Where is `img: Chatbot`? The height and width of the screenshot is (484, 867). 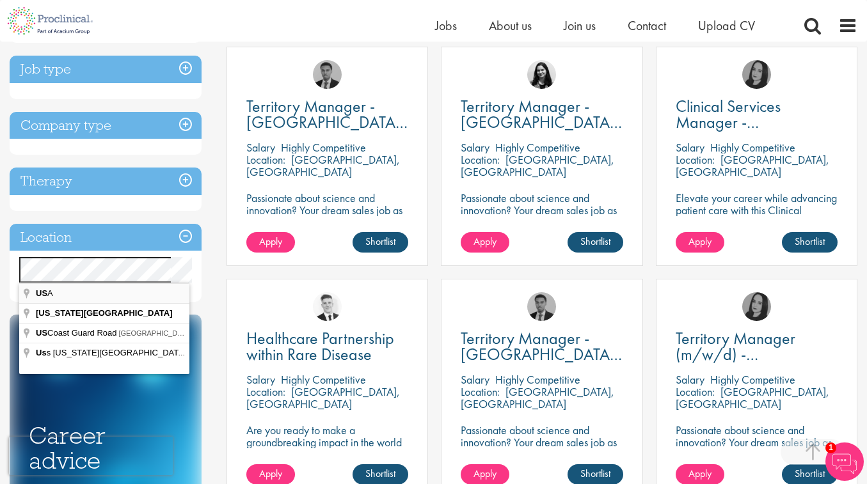 img: Chatbot is located at coordinates (845, 462).